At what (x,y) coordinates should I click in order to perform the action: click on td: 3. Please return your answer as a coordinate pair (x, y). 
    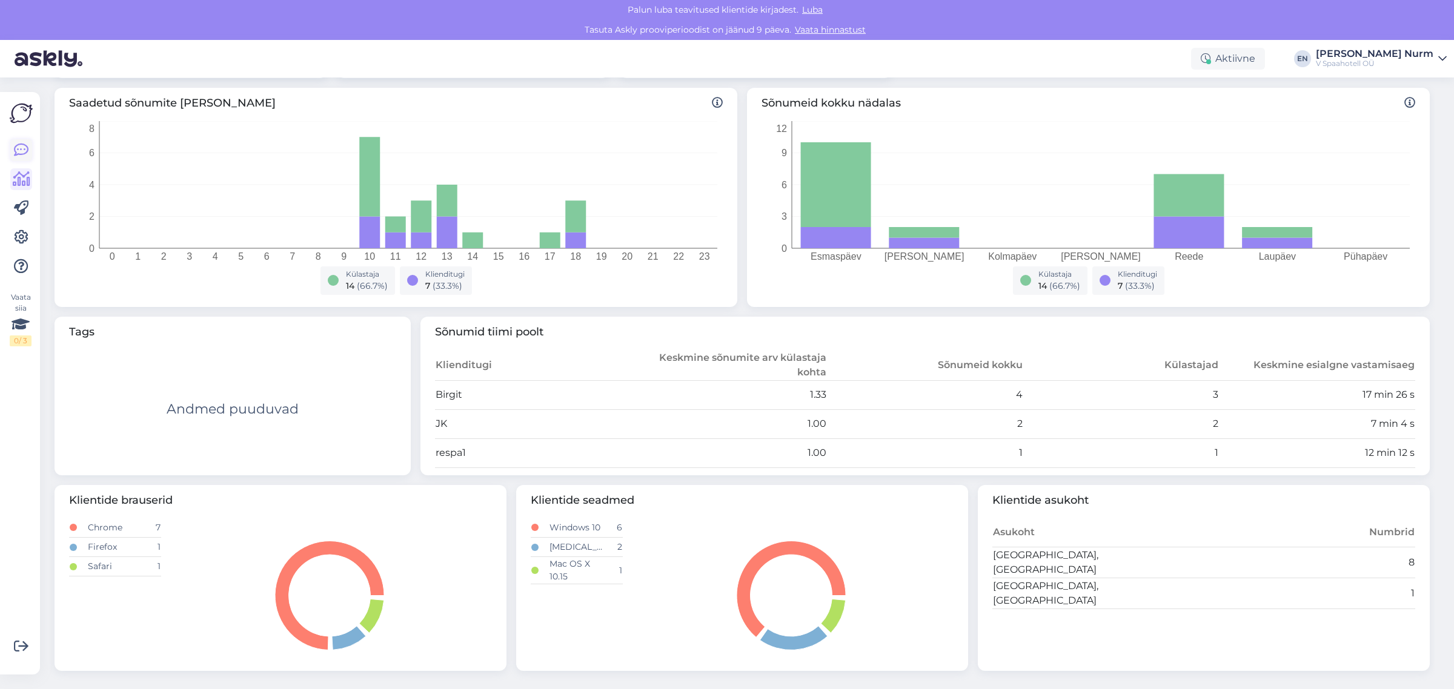
    Looking at the image, I should click on (1121, 395).